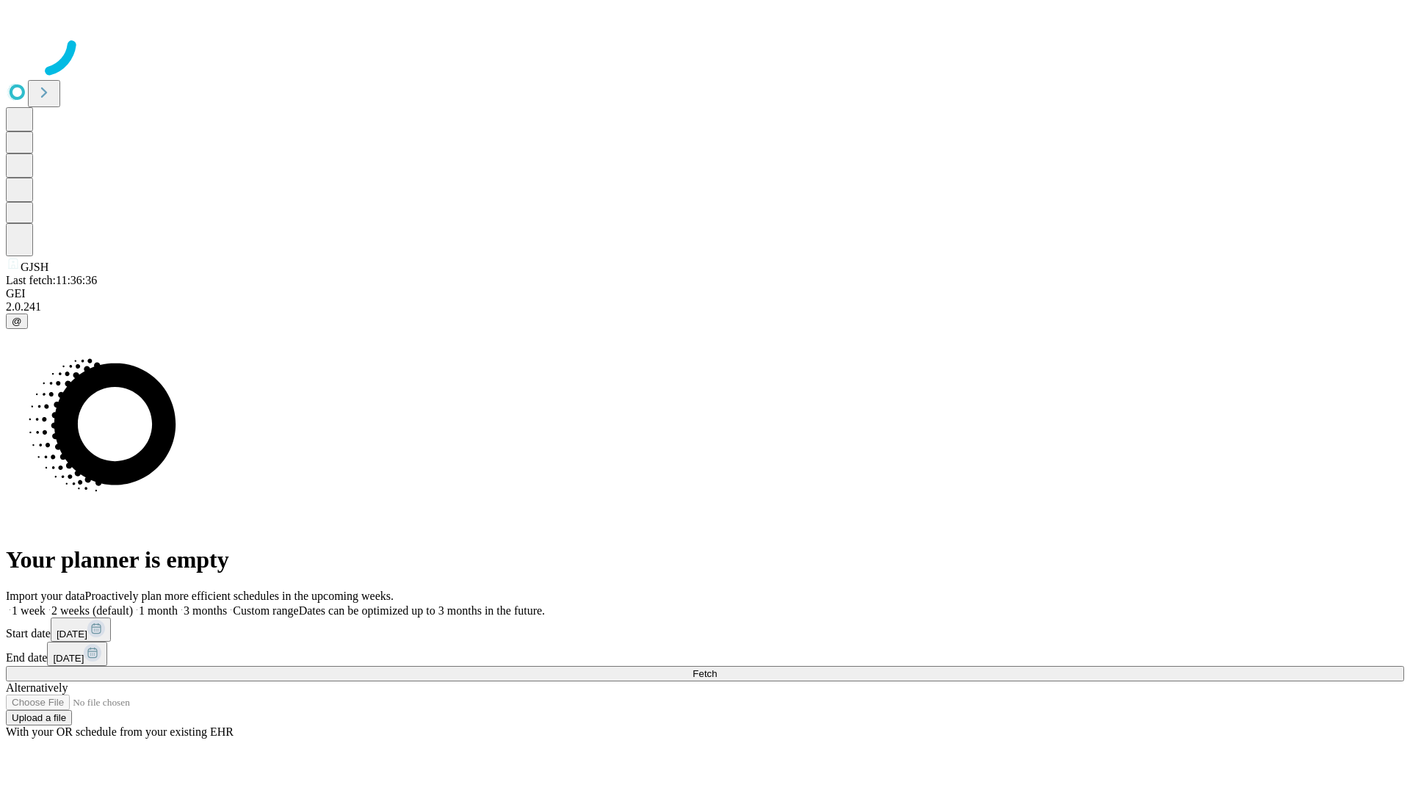 This screenshot has height=793, width=1410. What do you see at coordinates (37, 687) in the screenshot?
I see `span: Alternatively` at bounding box center [37, 687].